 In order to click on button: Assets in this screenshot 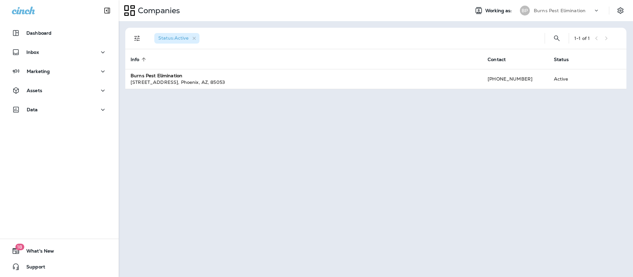, I will do `click(59, 90)`.